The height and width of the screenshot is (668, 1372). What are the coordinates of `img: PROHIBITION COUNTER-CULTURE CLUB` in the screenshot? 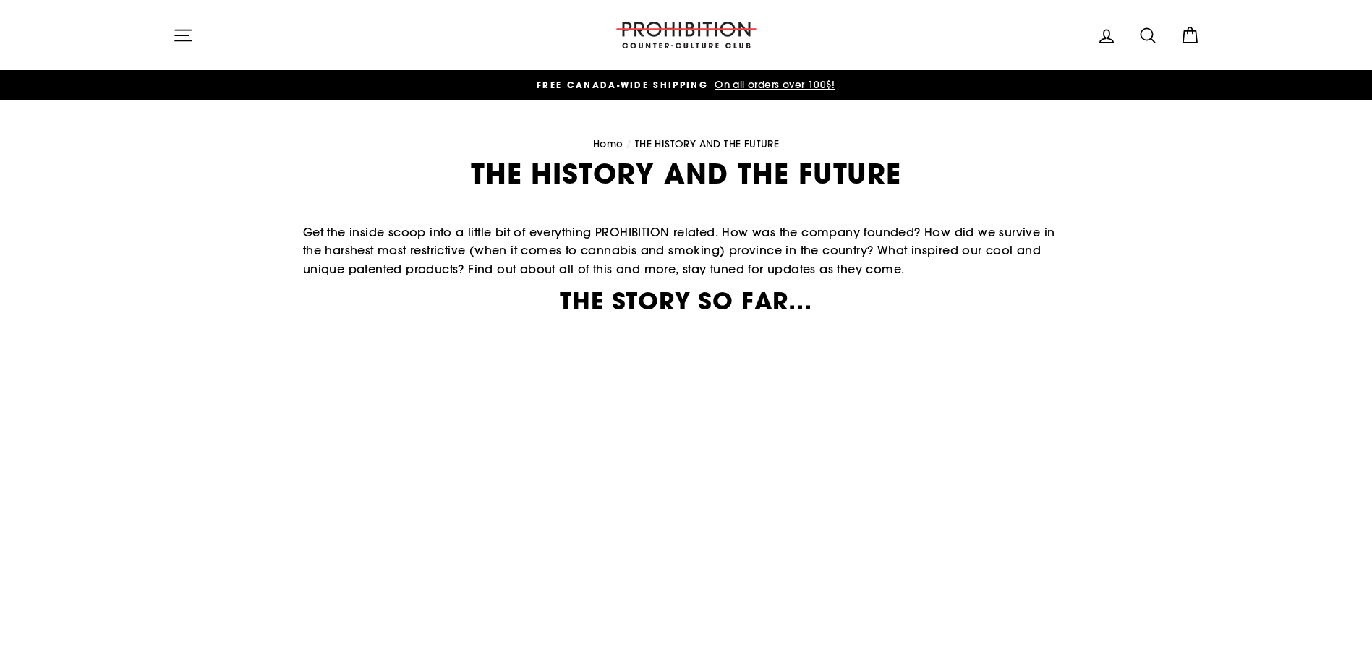 It's located at (686, 35).